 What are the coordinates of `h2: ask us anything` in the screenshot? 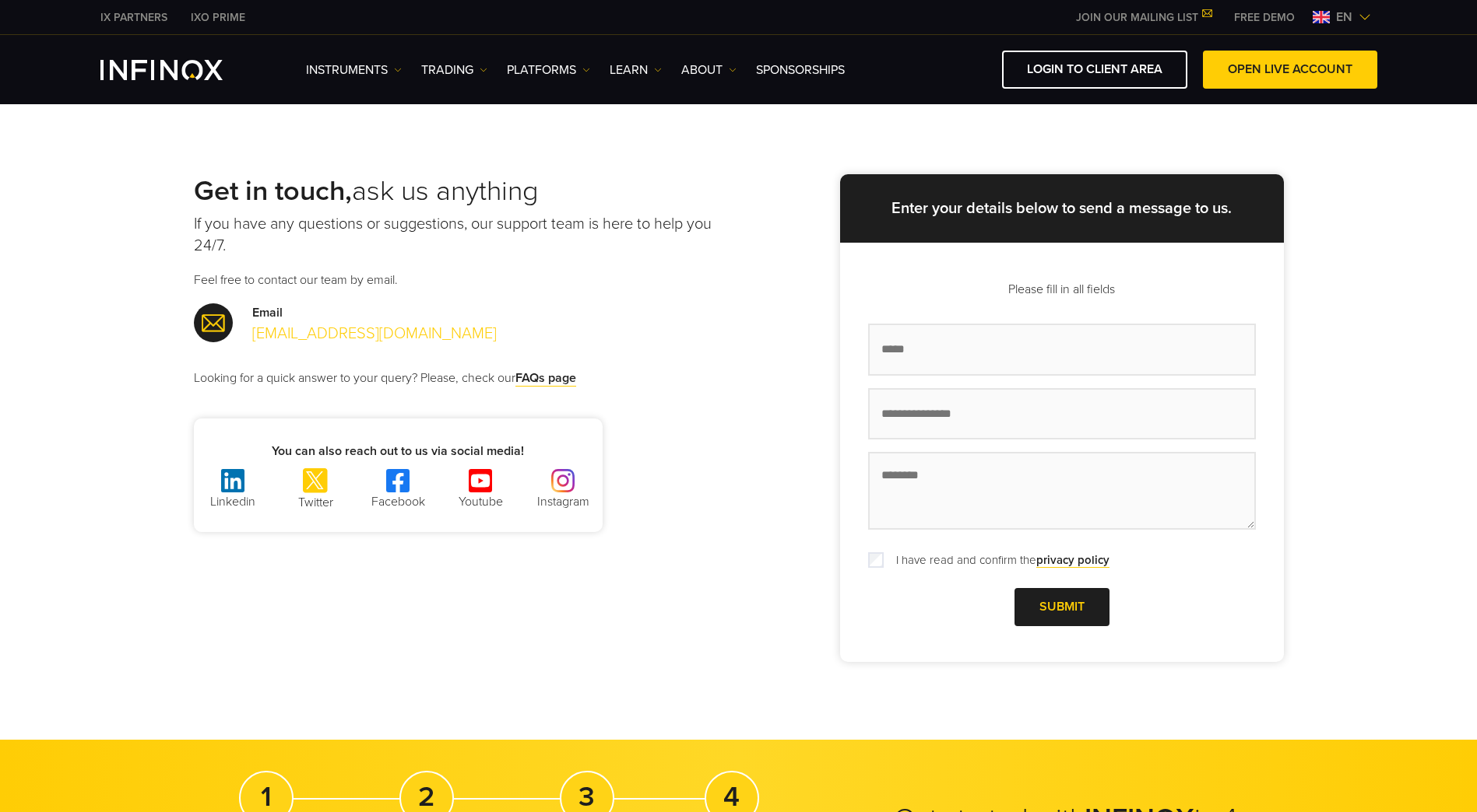 It's located at (466, 192).